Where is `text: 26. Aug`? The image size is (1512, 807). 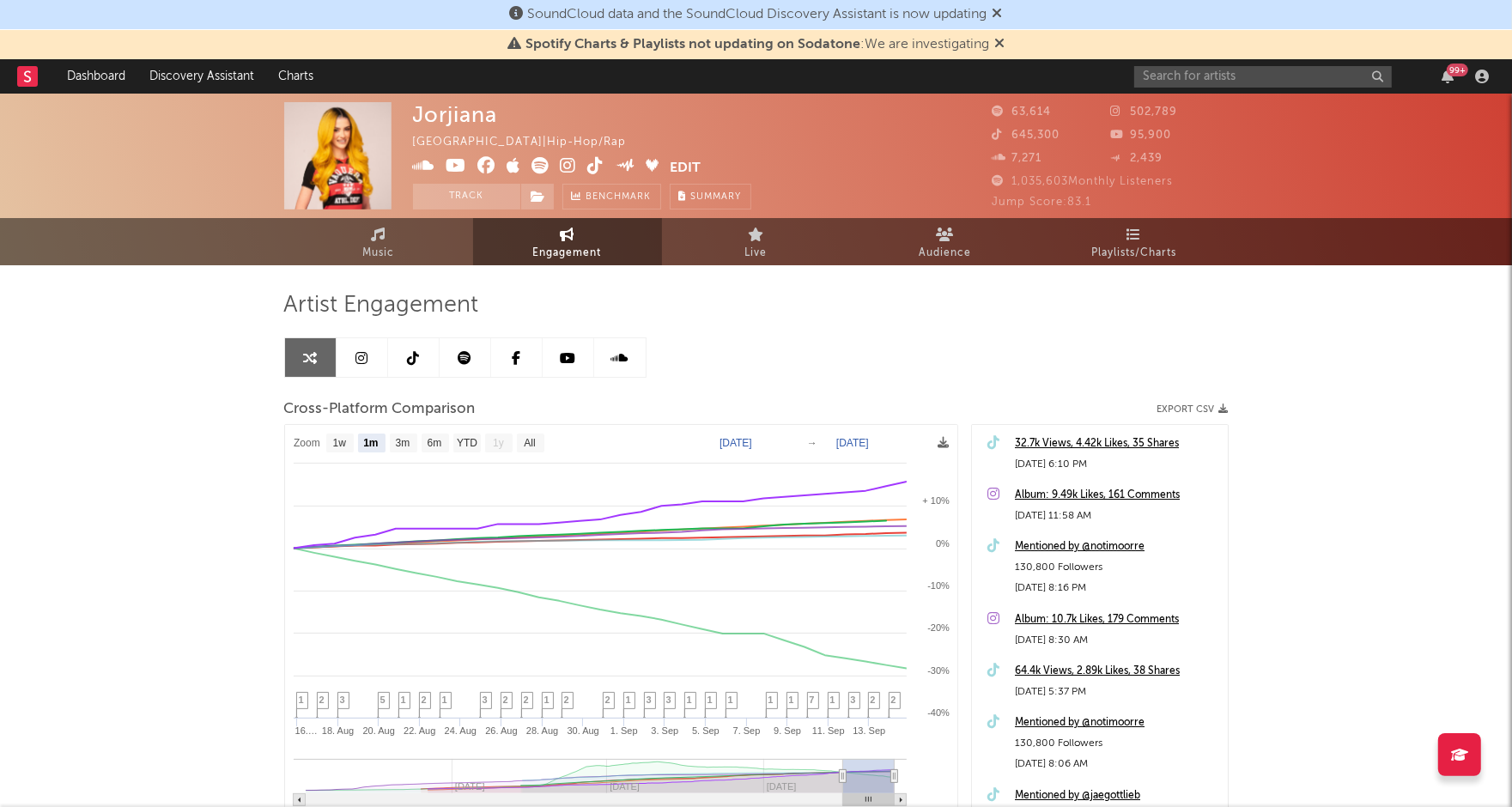 text: 26. Aug is located at coordinates (500, 730).